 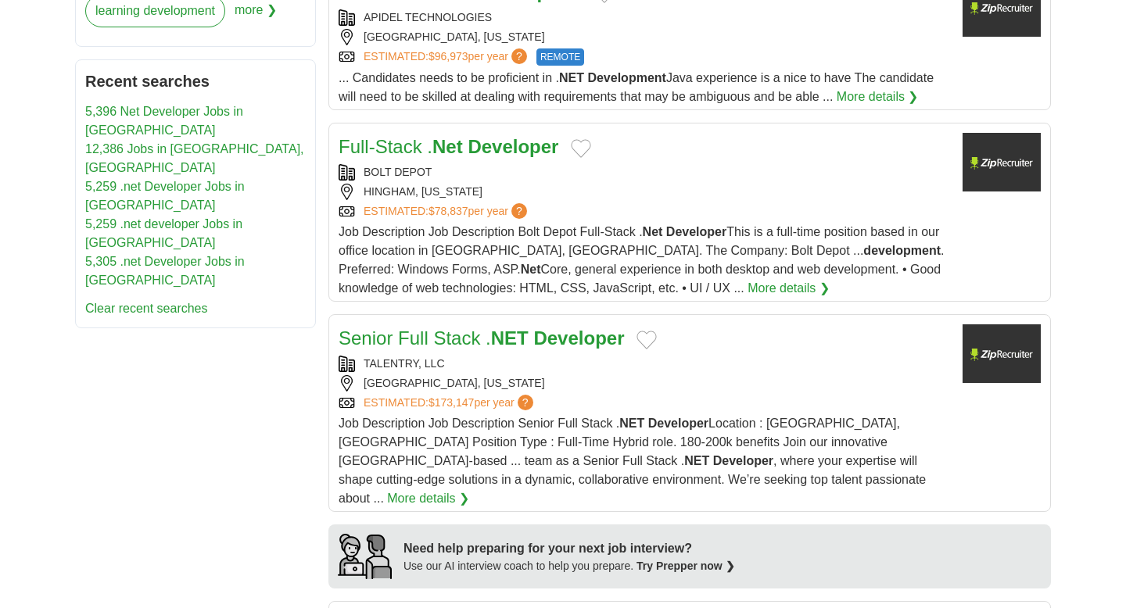 What do you see at coordinates (448, 211) in the screenshot?
I see `span: $78,837` at bounding box center [448, 211].